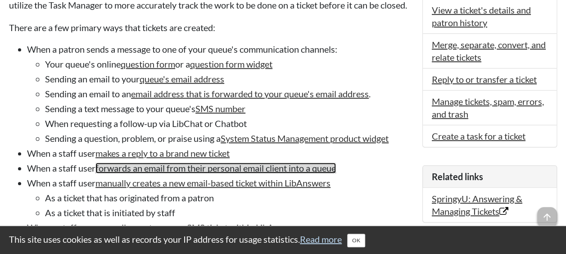 This screenshot has height=254, width=566. Describe the element at coordinates (220, 94) in the screenshot. I see `li: When a patron sends a message to one of your queue's communication channels:` at that location.